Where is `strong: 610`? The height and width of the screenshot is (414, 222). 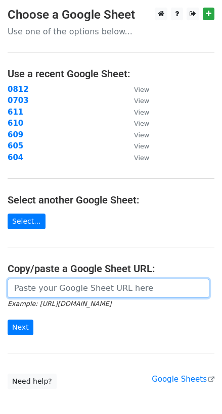
strong: 610 is located at coordinates (15, 123).